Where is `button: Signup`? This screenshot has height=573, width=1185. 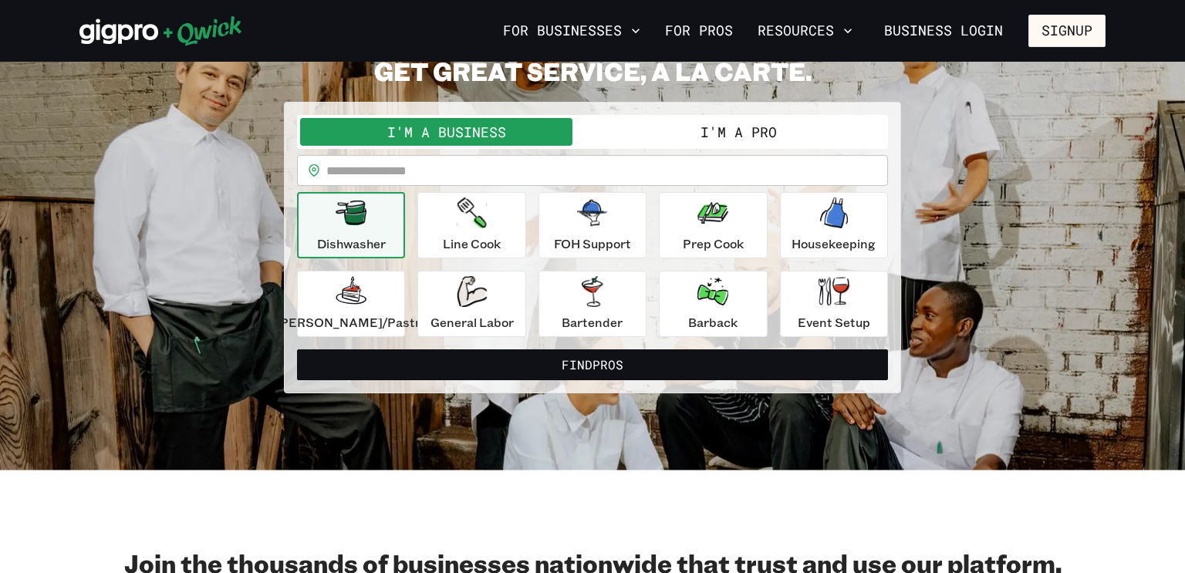 button: Signup is located at coordinates (1067, 31).